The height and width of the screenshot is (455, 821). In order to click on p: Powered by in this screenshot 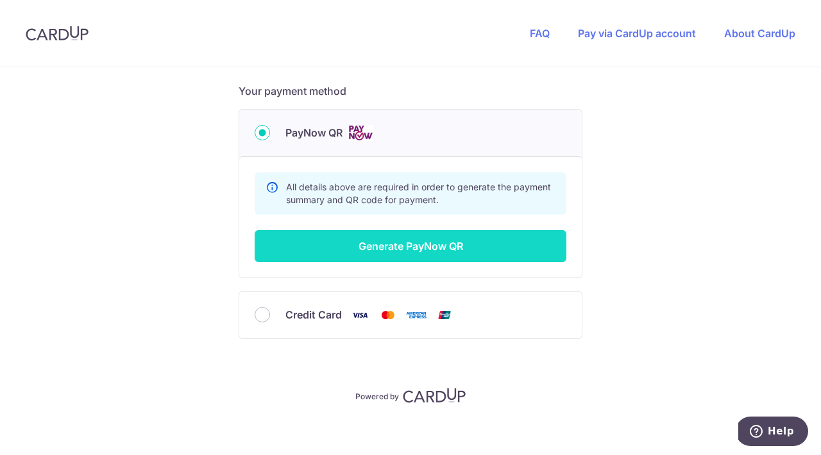, I will do `click(377, 396)`.